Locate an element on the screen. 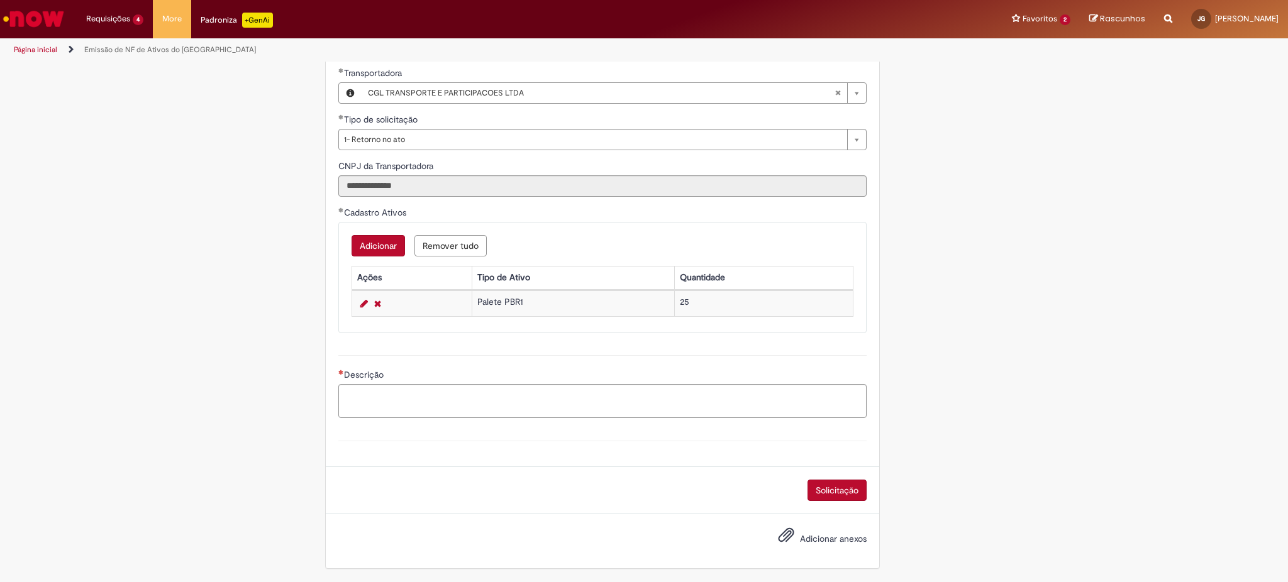 The image size is (1288, 582). div: Padroniza is located at coordinates (236, 20).